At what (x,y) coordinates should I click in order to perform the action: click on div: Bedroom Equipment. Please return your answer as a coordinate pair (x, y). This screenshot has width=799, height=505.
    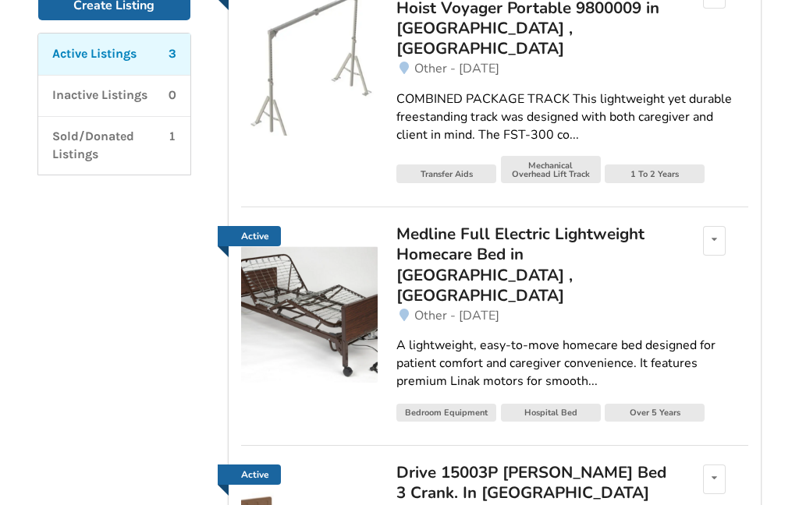
    Looking at the image, I should click on (446, 413).